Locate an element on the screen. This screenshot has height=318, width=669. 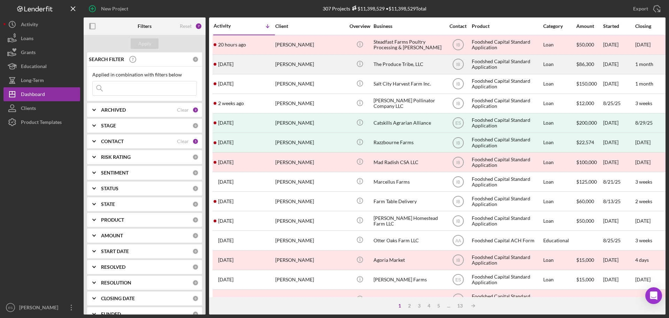
div: Dashboard is located at coordinates (33, 95).